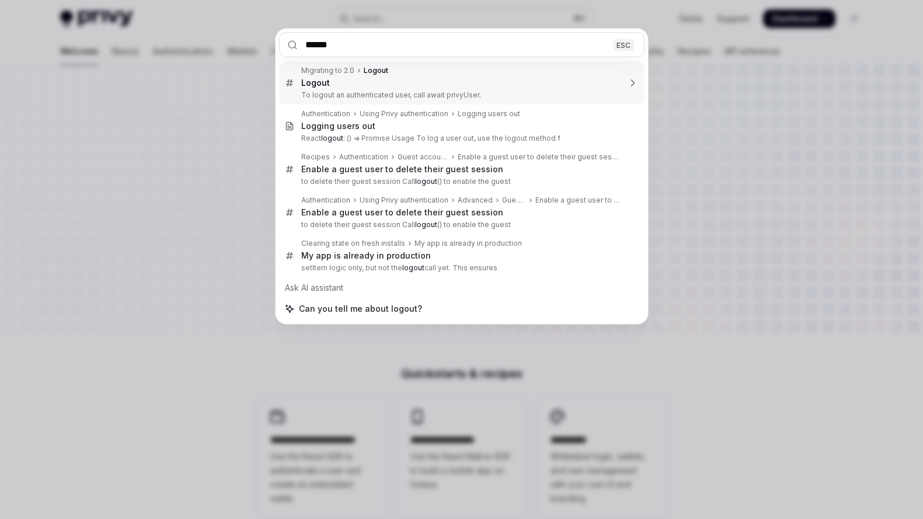 The image size is (923, 519). Describe the element at coordinates (623, 44) in the screenshot. I see `div: ESC` at that location.